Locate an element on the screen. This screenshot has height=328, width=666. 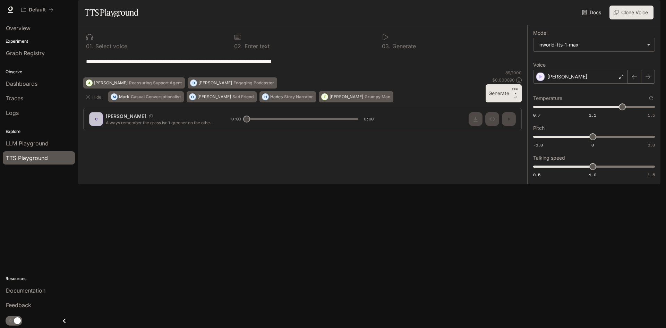
span: 0.5 is located at coordinates (536, 174).